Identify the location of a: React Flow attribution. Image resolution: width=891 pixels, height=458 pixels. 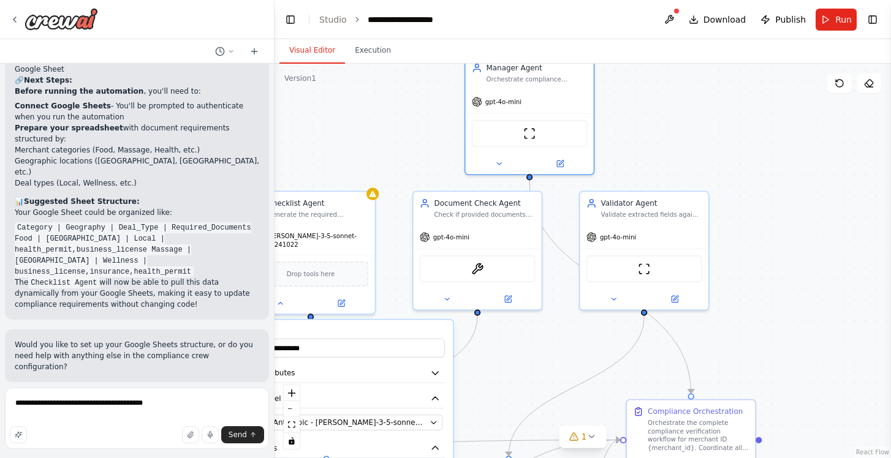
(873, 452).